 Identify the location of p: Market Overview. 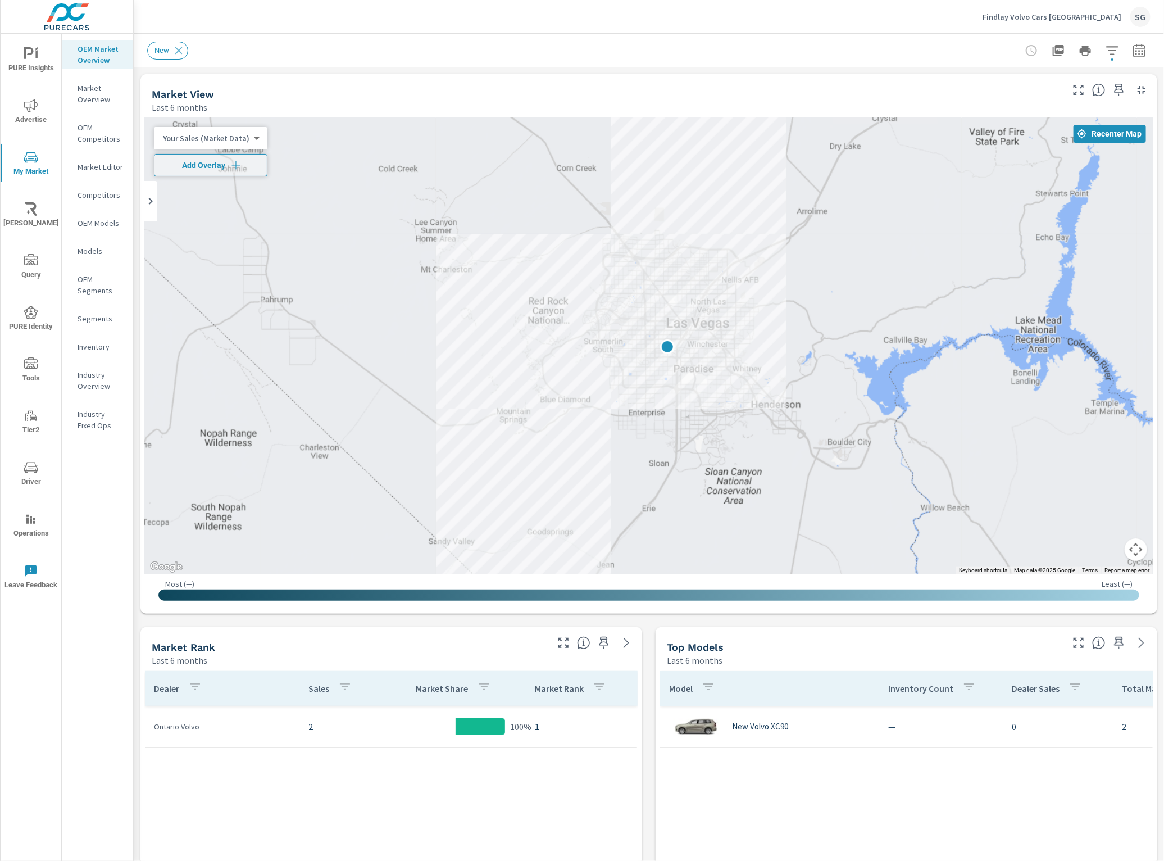
(101, 94).